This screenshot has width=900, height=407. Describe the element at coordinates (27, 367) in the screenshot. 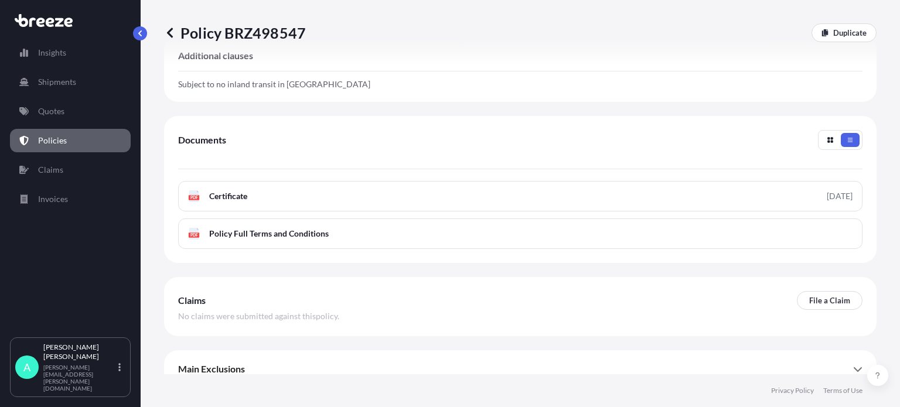

I see `span: A` at that location.